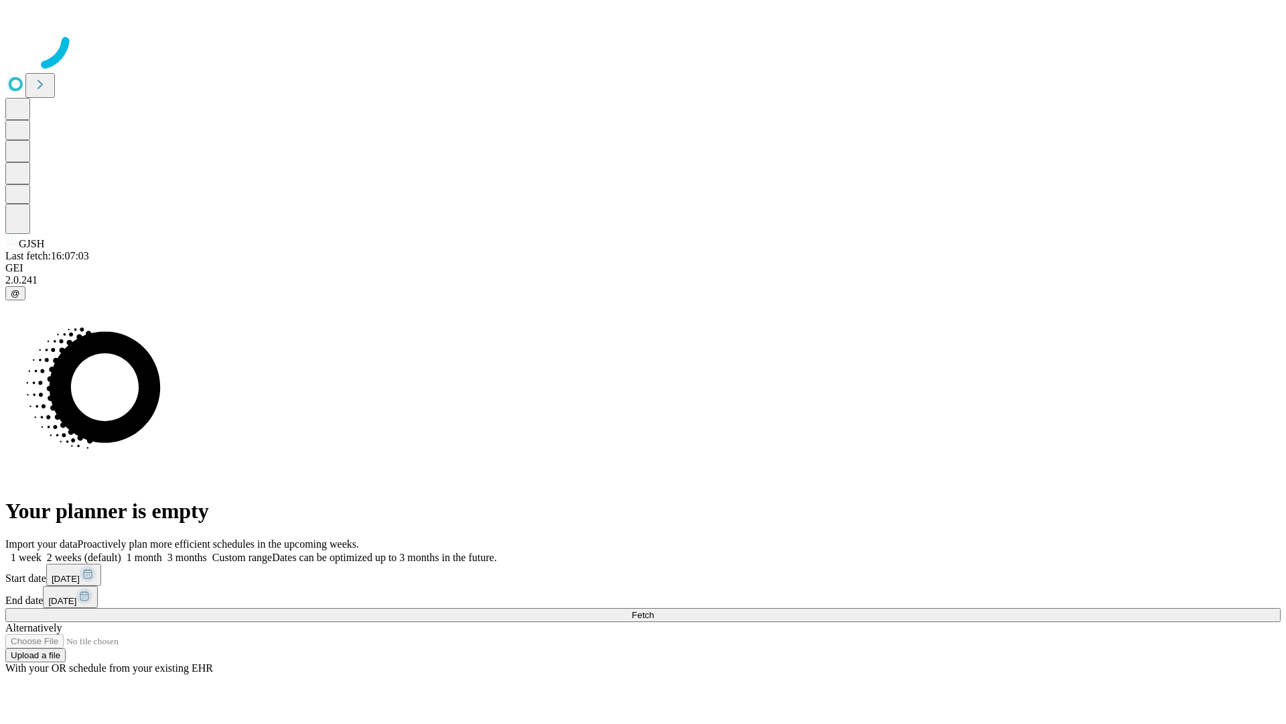 Image resolution: width=1286 pixels, height=724 pixels. Describe the element at coordinates (109, 667) in the screenshot. I see `span: With your OR schedule from your existing EHR` at that location.